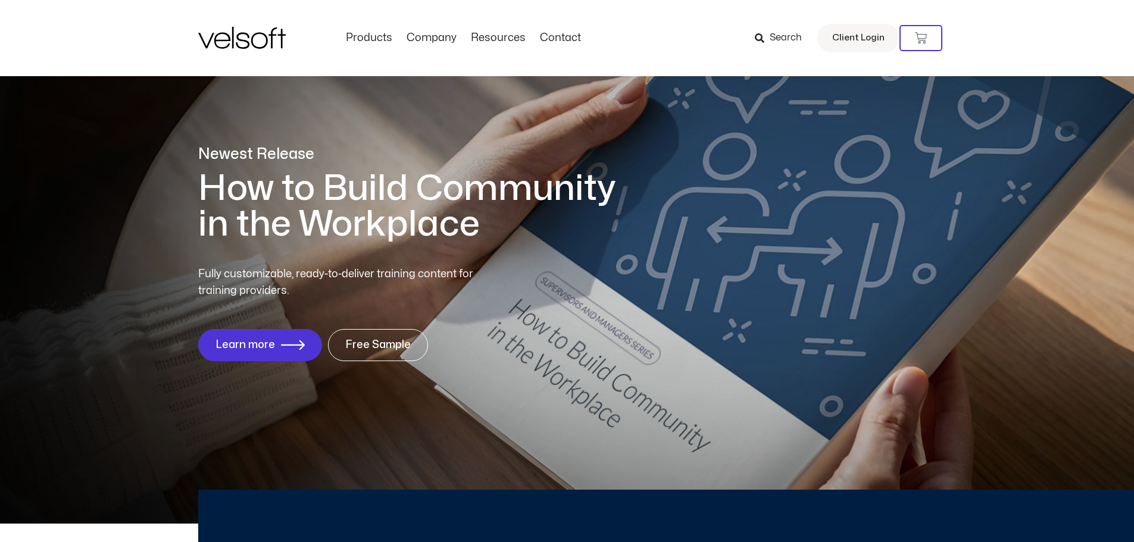 This screenshot has width=1134, height=542. I want to click on h1: How to Build Community in the Workplace, so click(416, 207).